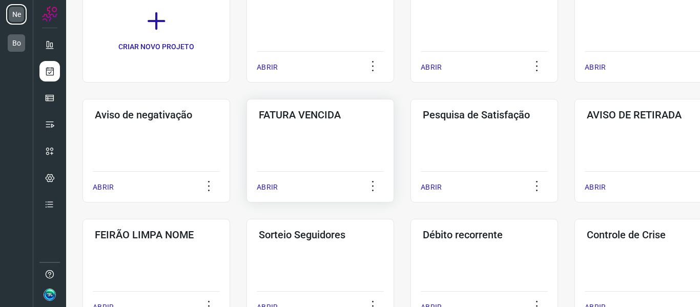 The image size is (700, 307). I want to click on li: Ne, so click(16, 14).